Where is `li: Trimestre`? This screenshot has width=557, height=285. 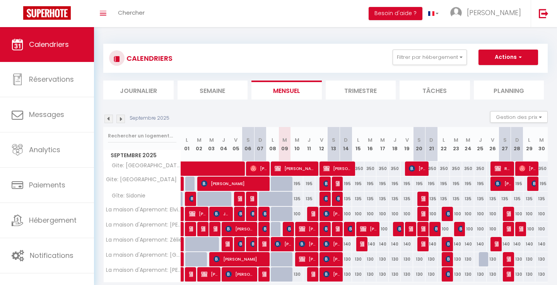 li: Trimestre is located at coordinates (361, 90).